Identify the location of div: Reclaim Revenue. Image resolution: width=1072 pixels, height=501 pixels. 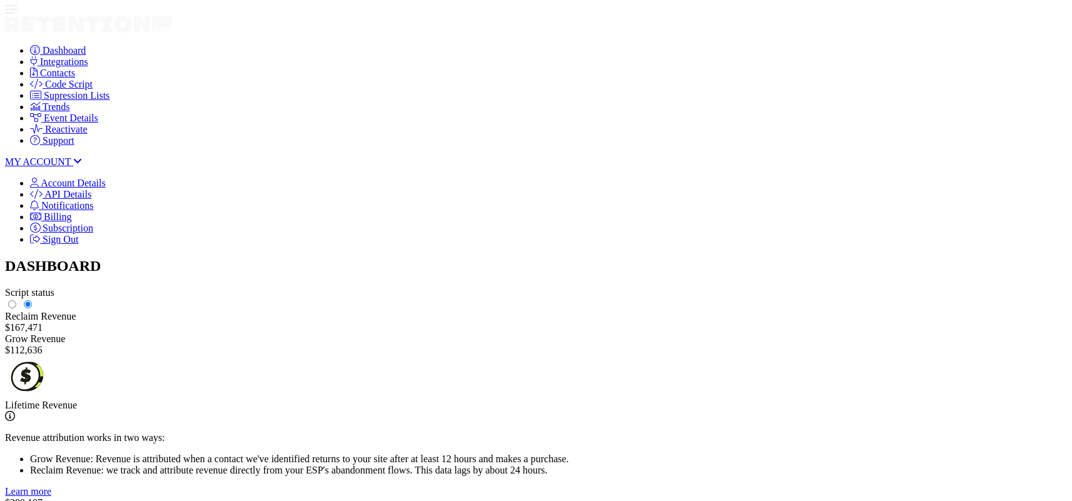
(536, 317).